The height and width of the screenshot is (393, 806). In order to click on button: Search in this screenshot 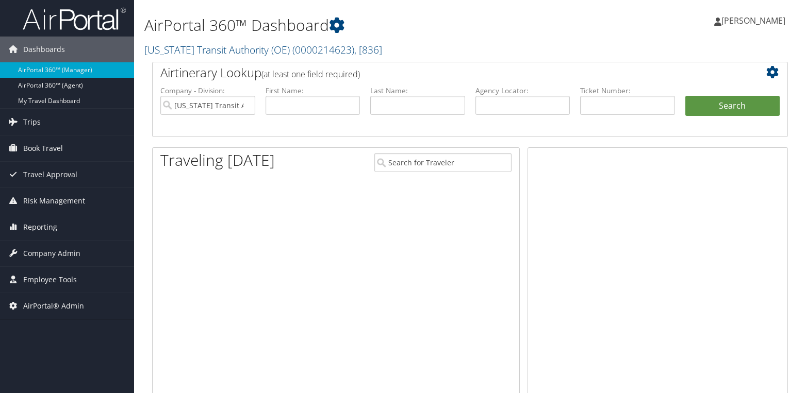, I will do `click(733, 106)`.